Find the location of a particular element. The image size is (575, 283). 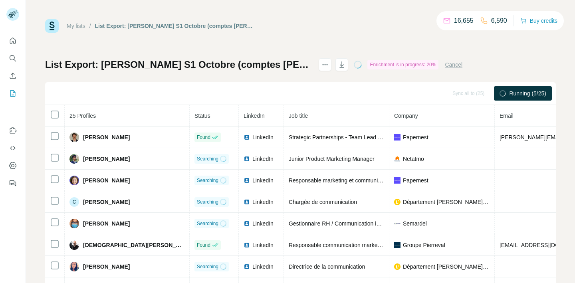

span: Status is located at coordinates (202, 116).